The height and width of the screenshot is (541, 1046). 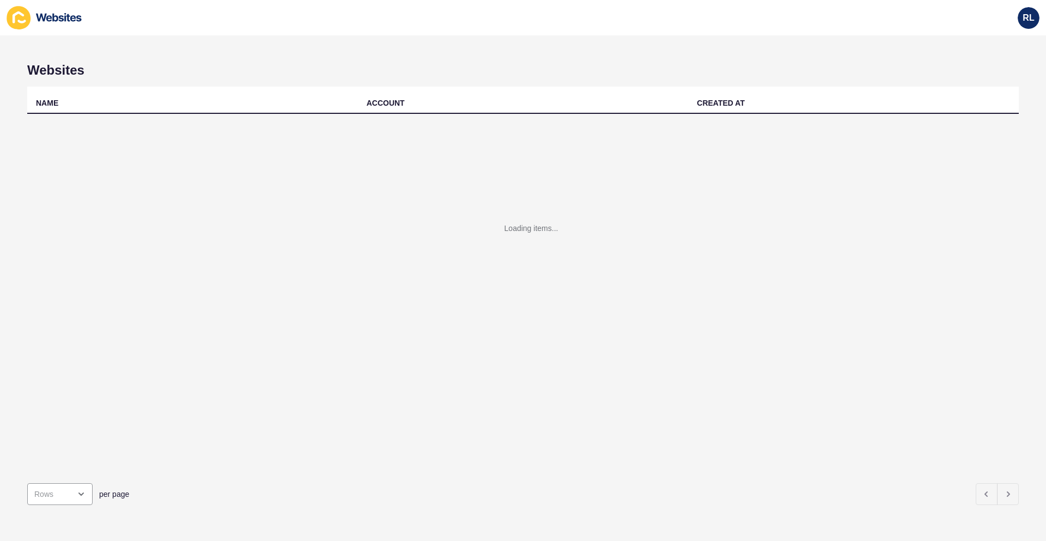 What do you see at coordinates (386, 103) in the screenshot?
I see `div: ACCOUNT` at bounding box center [386, 103].